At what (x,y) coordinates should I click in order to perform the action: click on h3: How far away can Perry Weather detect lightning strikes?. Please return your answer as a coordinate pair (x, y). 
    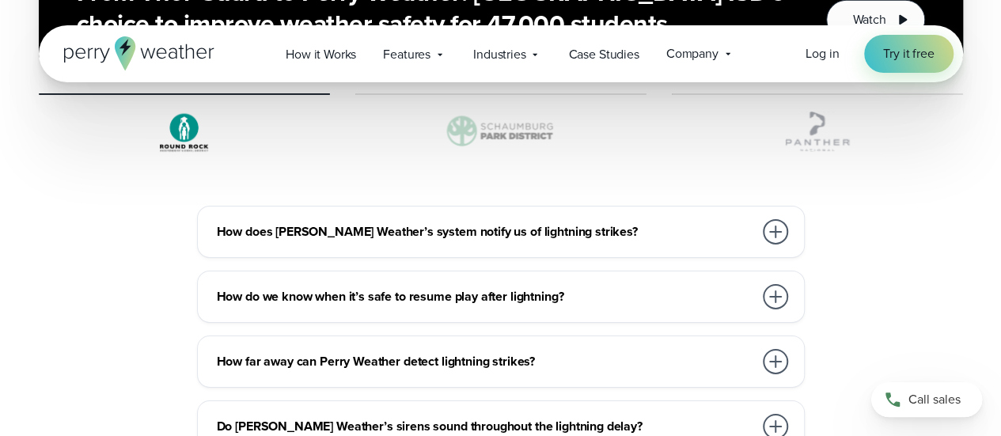
    Looking at the image, I should click on (485, 362).